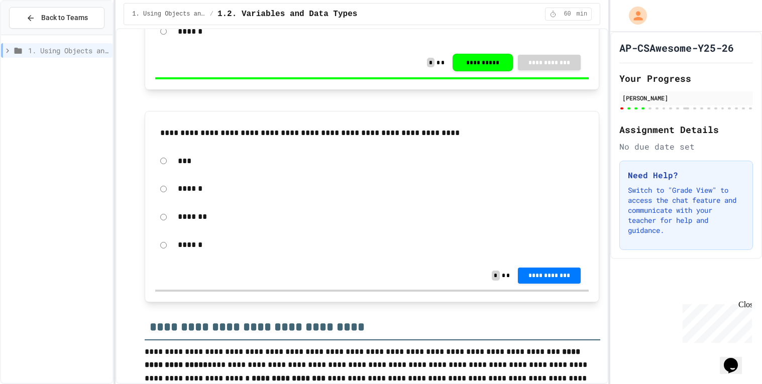  I want to click on div: Chat with us now!Close, so click(37, 34).